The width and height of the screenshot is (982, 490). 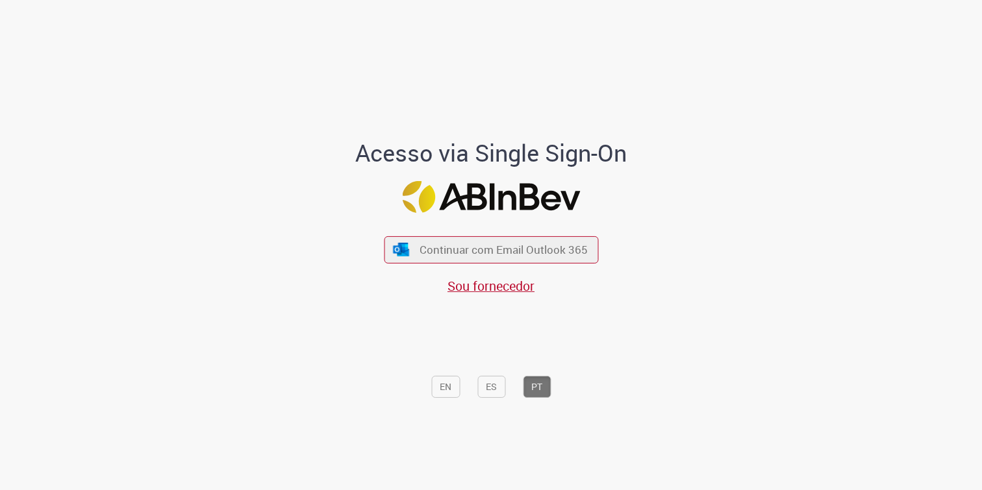 What do you see at coordinates (491, 286) in the screenshot?
I see `span: Sou fornecedor` at bounding box center [491, 286].